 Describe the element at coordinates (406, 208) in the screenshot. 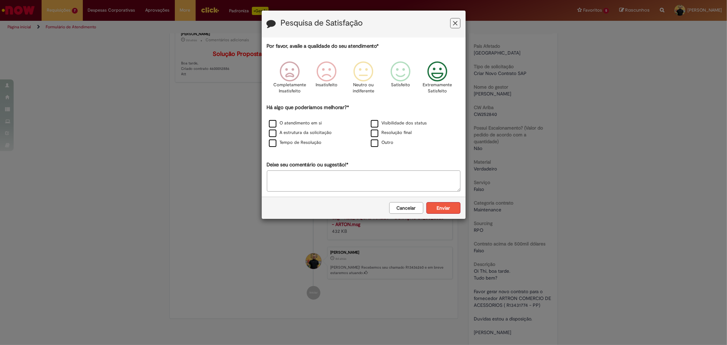

I see `button: Cancelar` at that location.